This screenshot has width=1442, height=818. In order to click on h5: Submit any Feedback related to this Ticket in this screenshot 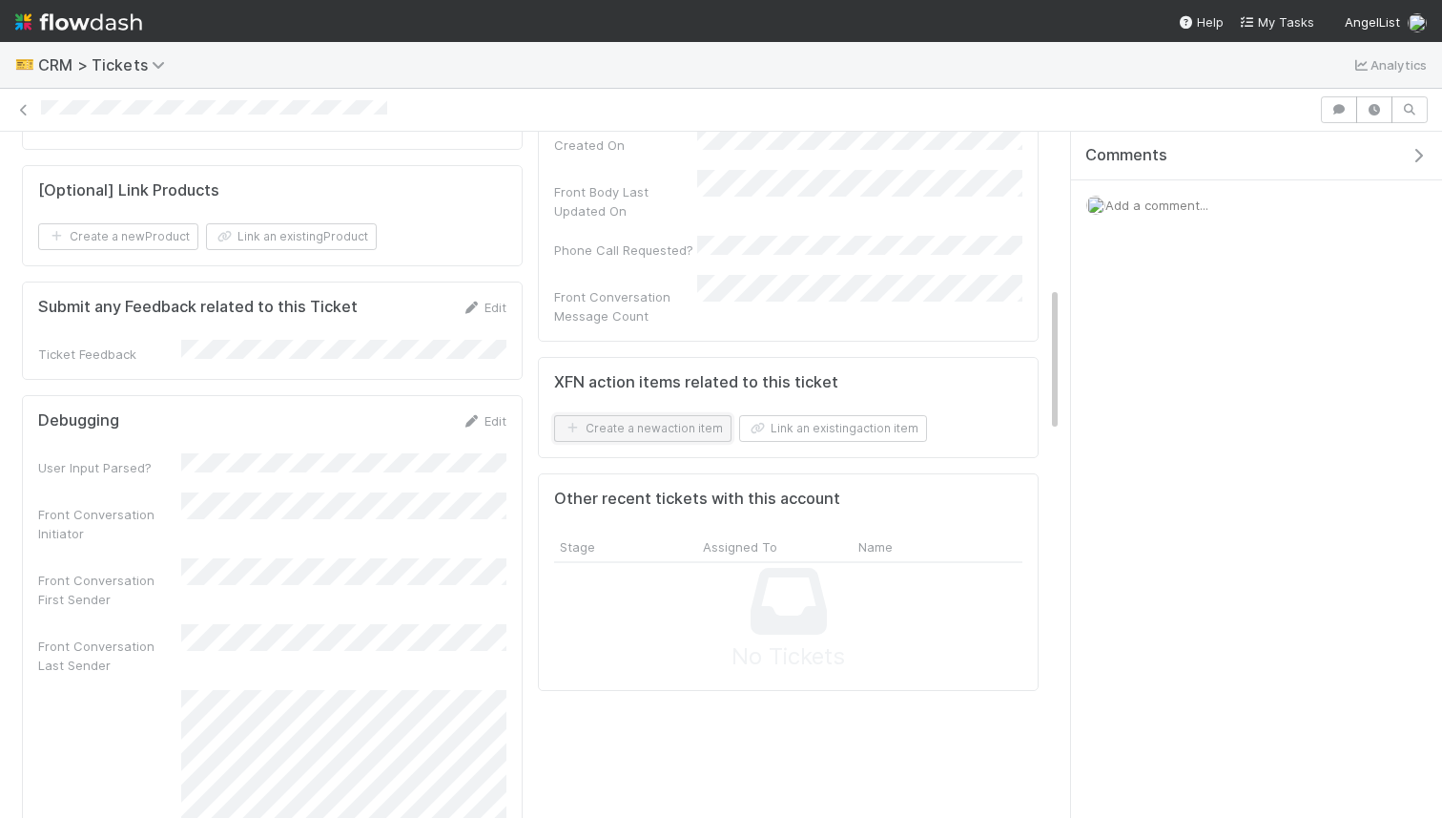, I will do `click(197, 307)`.